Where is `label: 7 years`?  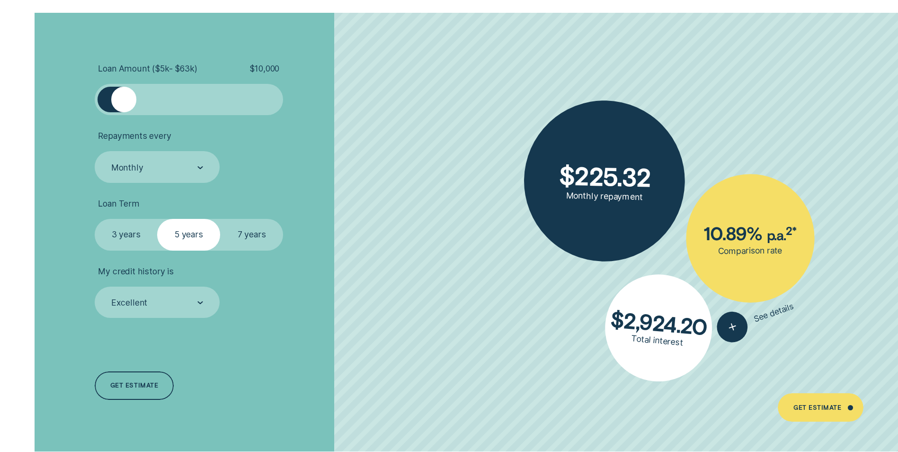
label: 7 years is located at coordinates (251, 234).